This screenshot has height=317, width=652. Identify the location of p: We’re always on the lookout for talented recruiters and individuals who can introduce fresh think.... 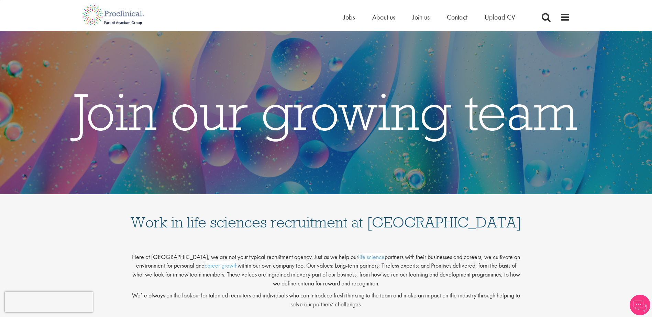
(326, 300).